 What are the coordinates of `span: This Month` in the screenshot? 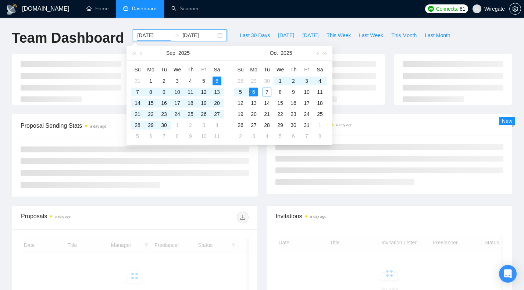 It's located at (404, 35).